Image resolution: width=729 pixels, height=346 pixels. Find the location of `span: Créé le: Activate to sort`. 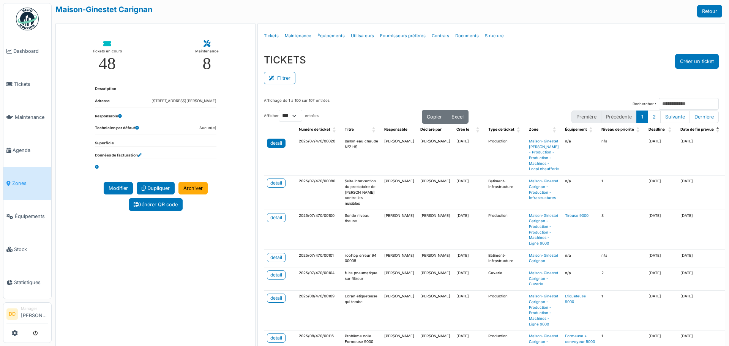

span: Créé le: Activate to sort is located at coordinates (478, 129).